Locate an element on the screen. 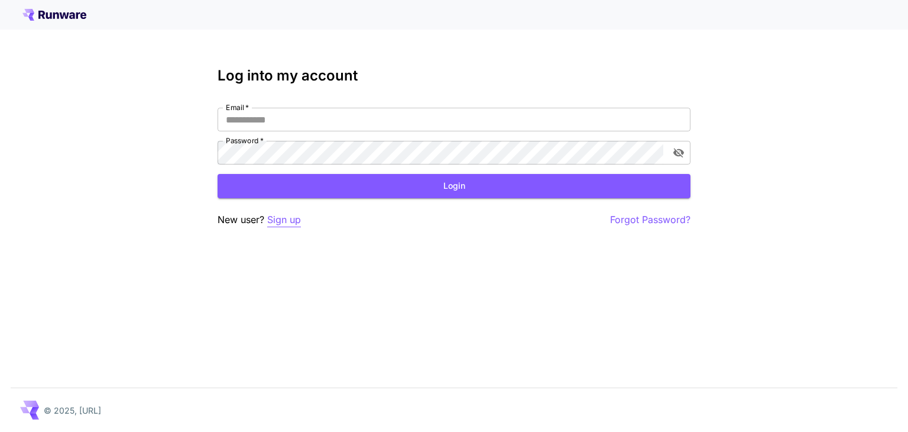 The width and height of the screenshot is (908, 432). p: Sign up is located at coordinates (284, 219).